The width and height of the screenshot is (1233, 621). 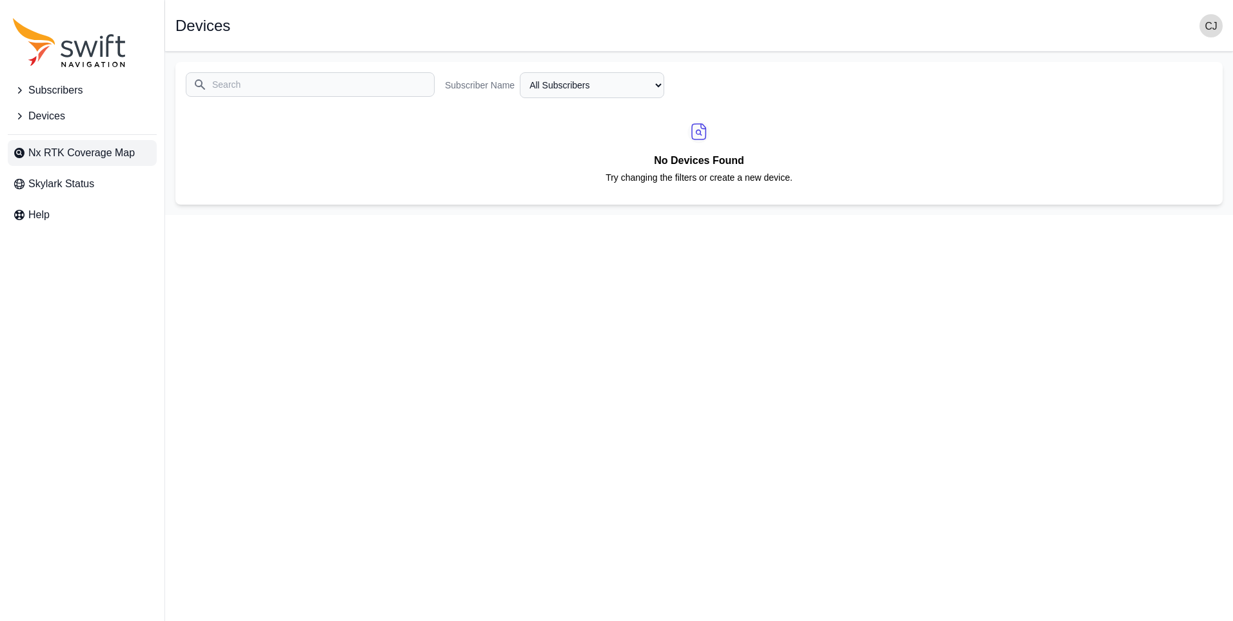 What do you see at coordinates (55, 90) in the screenshot?
I see `span: Subscribers` at bounding box center [55, 90].